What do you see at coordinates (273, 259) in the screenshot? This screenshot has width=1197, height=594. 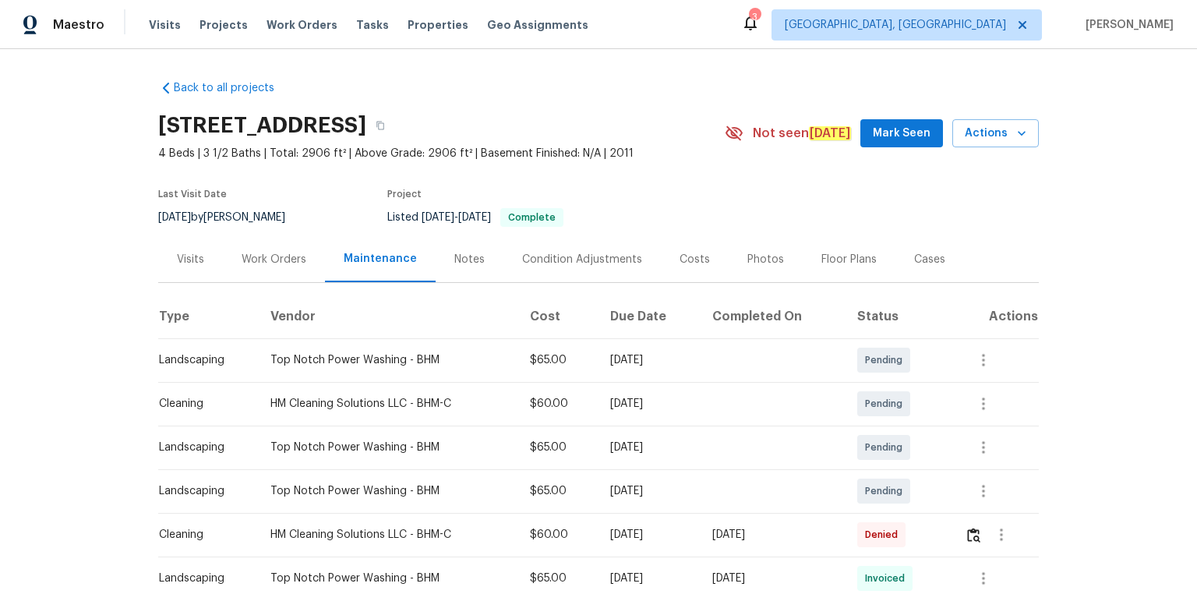 I see `div: Work Orders` at bounding box center [273, 259].